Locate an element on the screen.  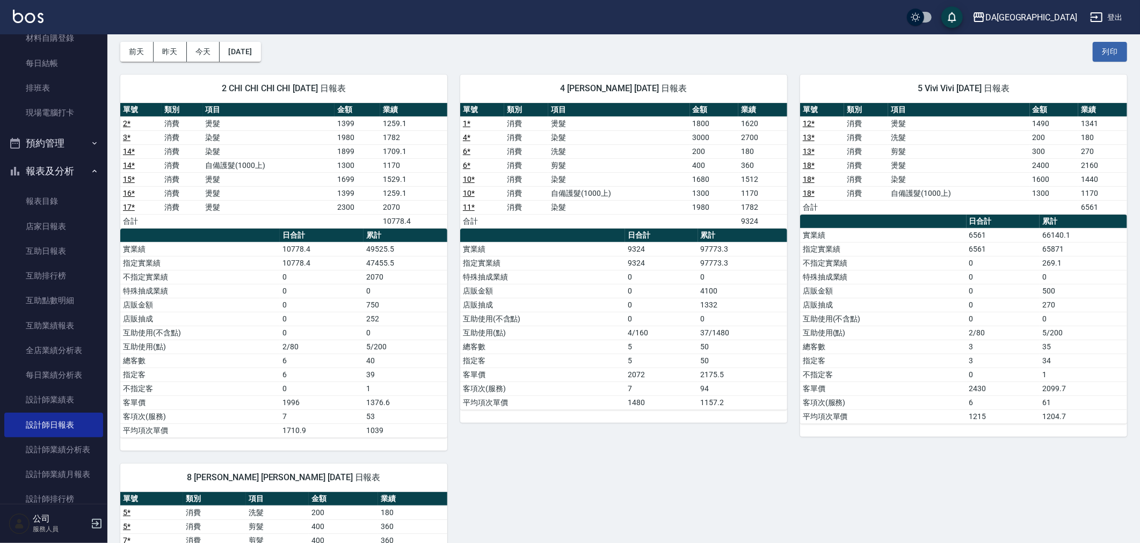
td: 1709.1 is located at coordinates (414, 151).